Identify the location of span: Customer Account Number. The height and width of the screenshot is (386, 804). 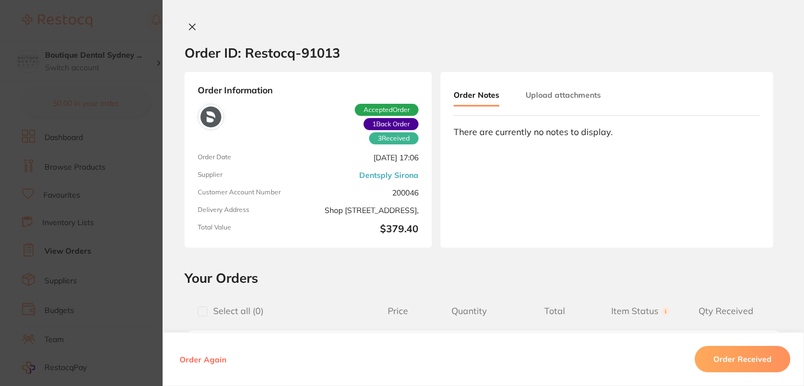
(250, 193).